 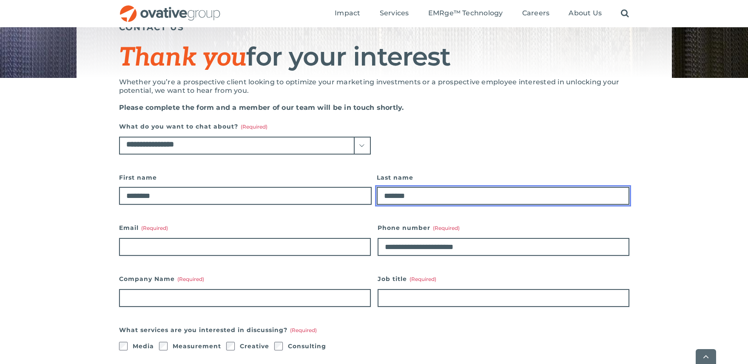 What do you see at coordinates (197, 346) in the screenshot?
I see `label: Measurement` at bounding box center [197, 346].